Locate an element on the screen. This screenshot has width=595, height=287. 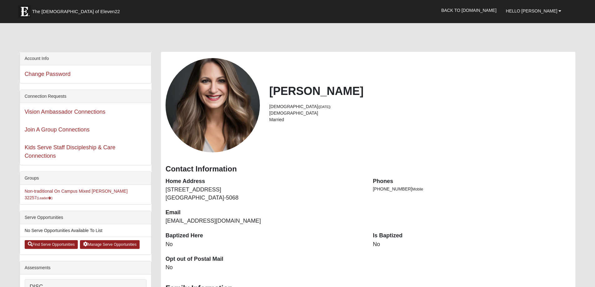
a: Find Serve Opportunities is located at coordinates (51, 244).